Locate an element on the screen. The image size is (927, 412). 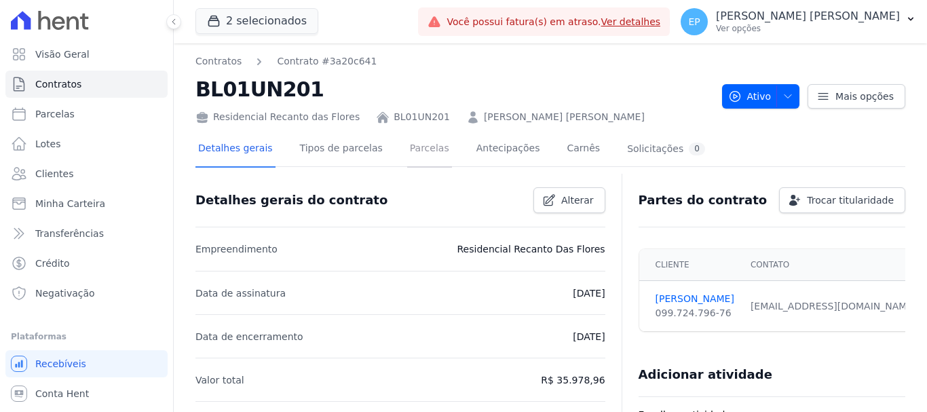
p: Ver opções is located at coordinates (808, 29).